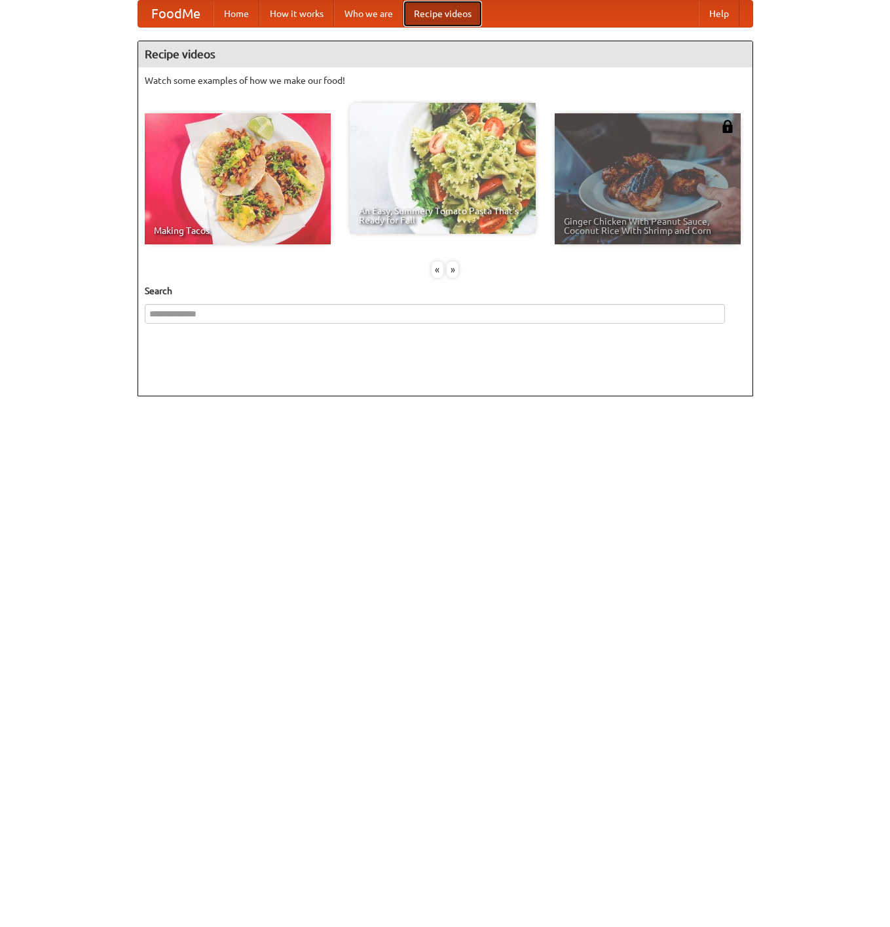 This screenshot has height=927, width=890. What do you see at coordinates (237, 14) in the screenshot?
I see `a: Home` at bounding box center [237, 14].